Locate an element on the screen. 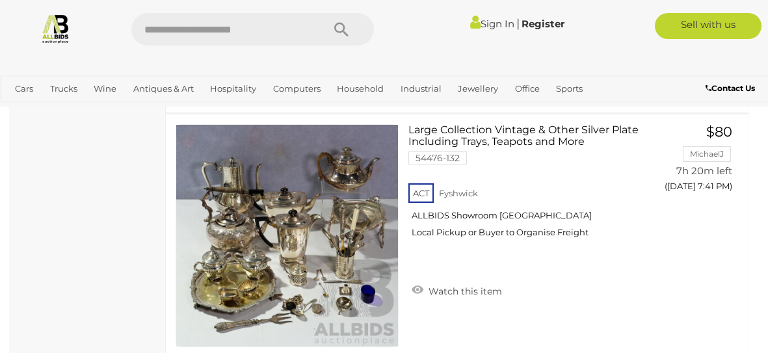 Image resolution: width=768 pixels, height=353 pixels. b: Contact Us is located at coordinates (731, 88).